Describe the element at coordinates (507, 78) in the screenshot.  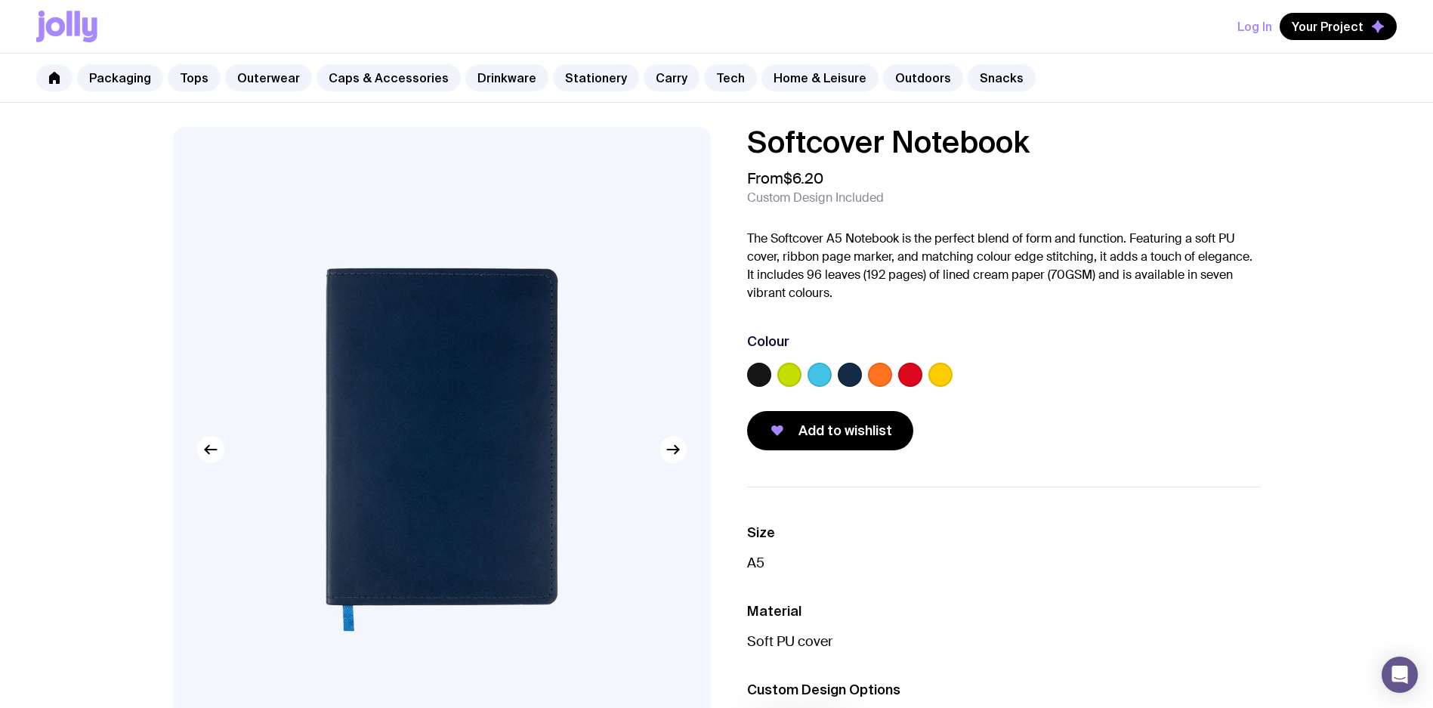
I see `a: Drinkware` at that location.